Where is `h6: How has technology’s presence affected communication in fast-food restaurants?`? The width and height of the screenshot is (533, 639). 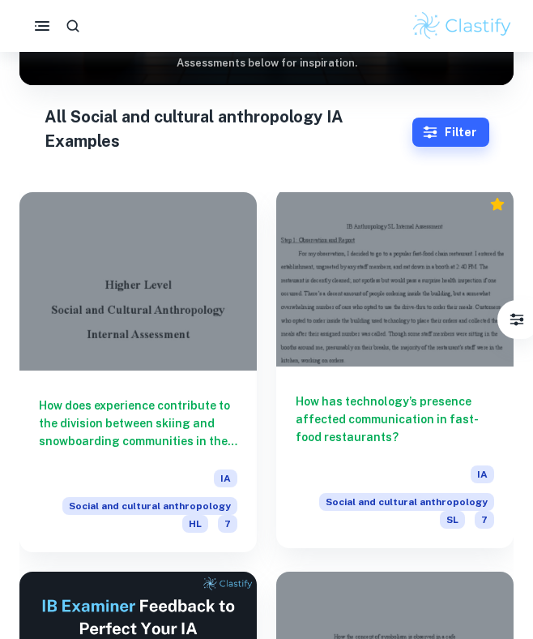
h6: How has technology’s presence affected communication in fast-food restaurants? is located at coordinates (395, 419).